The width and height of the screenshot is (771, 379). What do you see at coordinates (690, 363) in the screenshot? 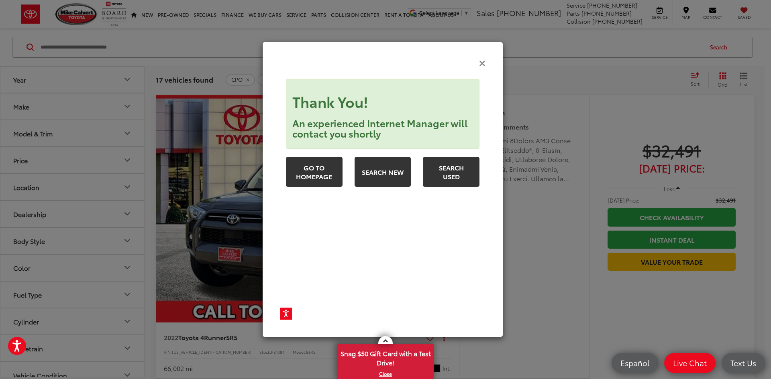
I see `span: Live Chat` at bounding box center [690, 363].